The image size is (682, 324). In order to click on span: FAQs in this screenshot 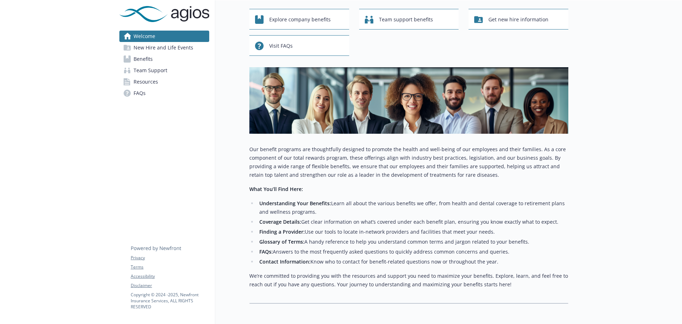, I will do `click(140, 93)`.